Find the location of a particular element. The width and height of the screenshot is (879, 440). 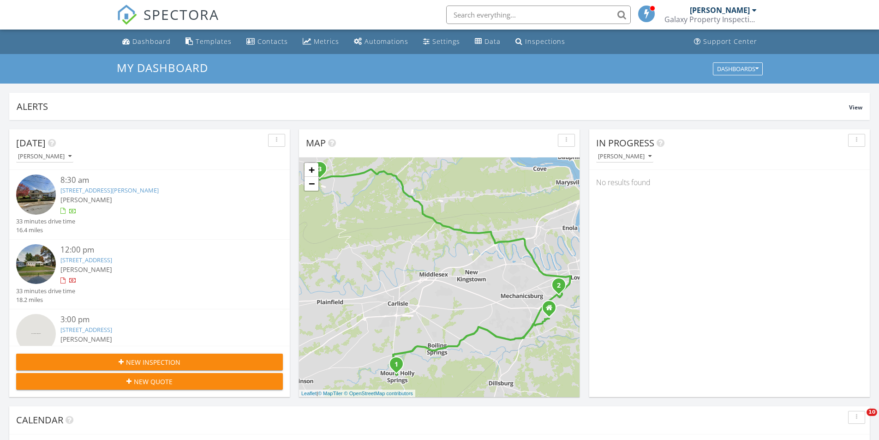

span: 10 is located at coordinates (871, 412).